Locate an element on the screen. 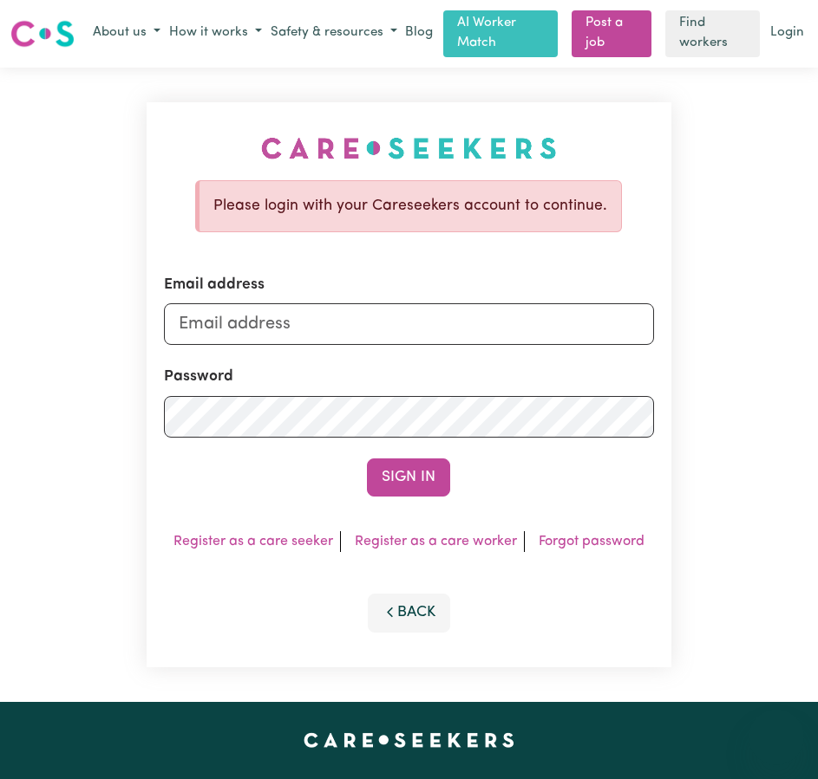  p: Please login with your Careseekers account to continue. is located at coordinates (410, 206).